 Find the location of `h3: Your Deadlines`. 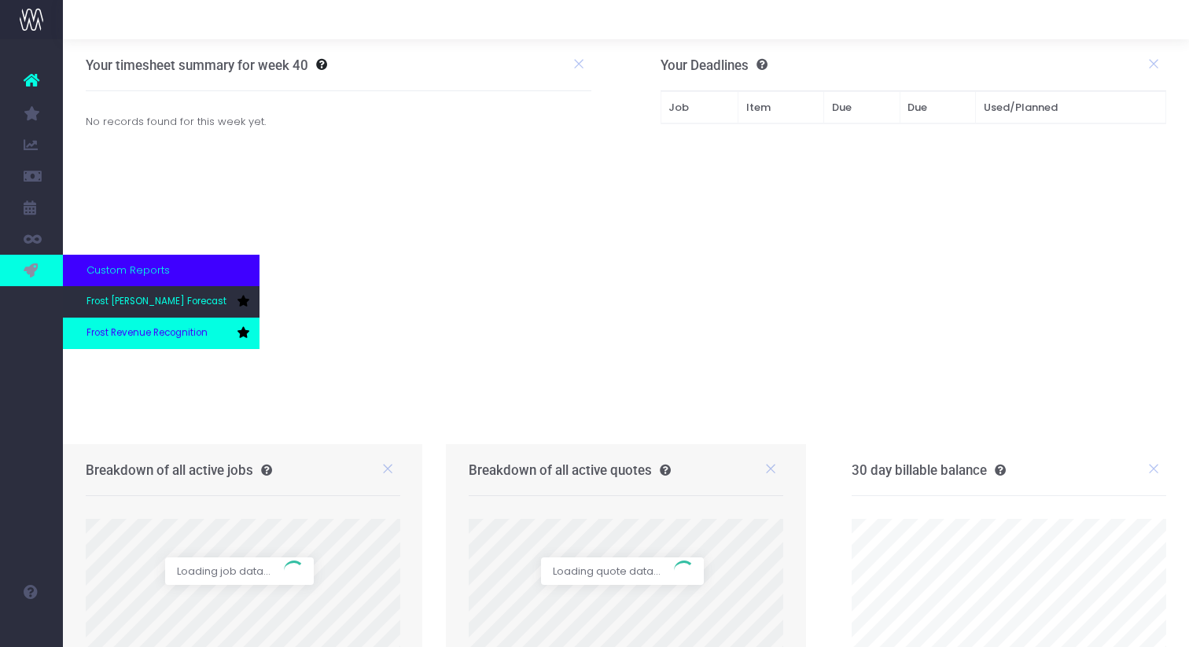

h3: Your Deadlines is located at coordinates (714, 65).